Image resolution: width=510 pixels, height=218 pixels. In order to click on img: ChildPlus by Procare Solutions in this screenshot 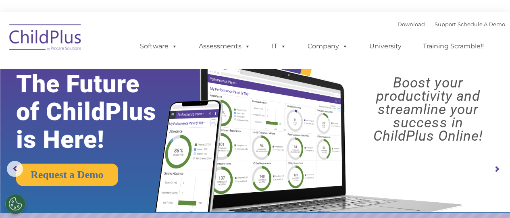, I will do `click(46, 39)`.